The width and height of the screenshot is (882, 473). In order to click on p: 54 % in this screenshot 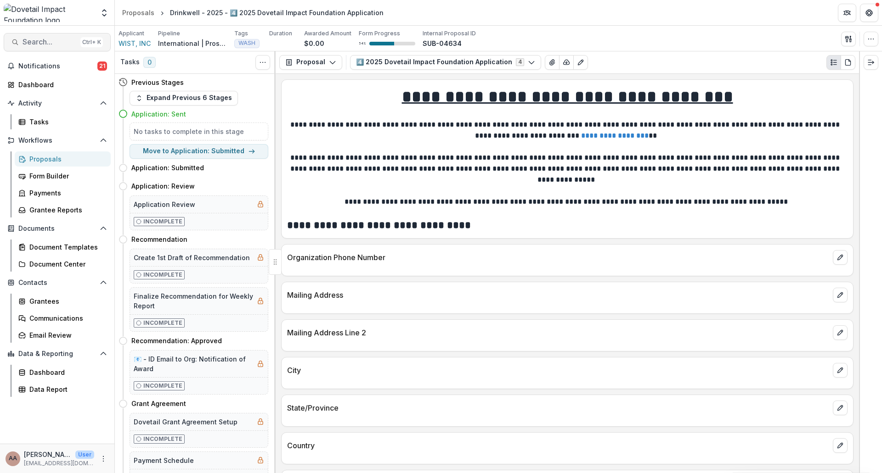, I will do `click(362, 44)`.